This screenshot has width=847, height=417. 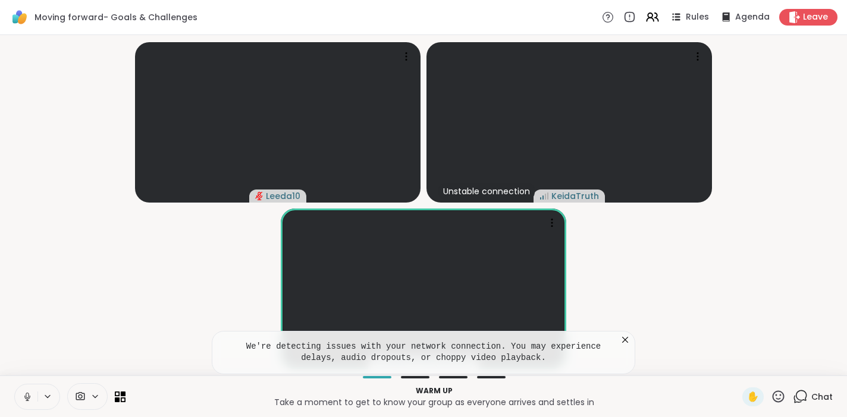 What do you see at coordinates (116, 17) in the screenshot?
I see `span: Moving forward- Goals & Challenges` at bounding box center [116, 17].